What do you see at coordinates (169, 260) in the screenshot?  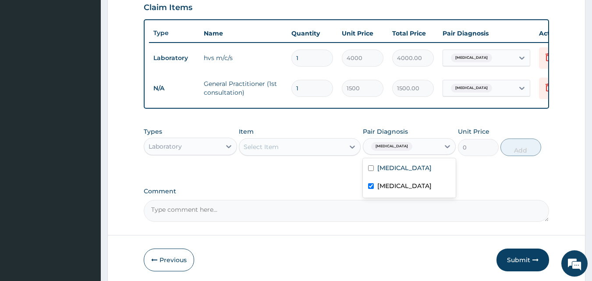 I see `button: Previous` at bounding box center [169, 260].